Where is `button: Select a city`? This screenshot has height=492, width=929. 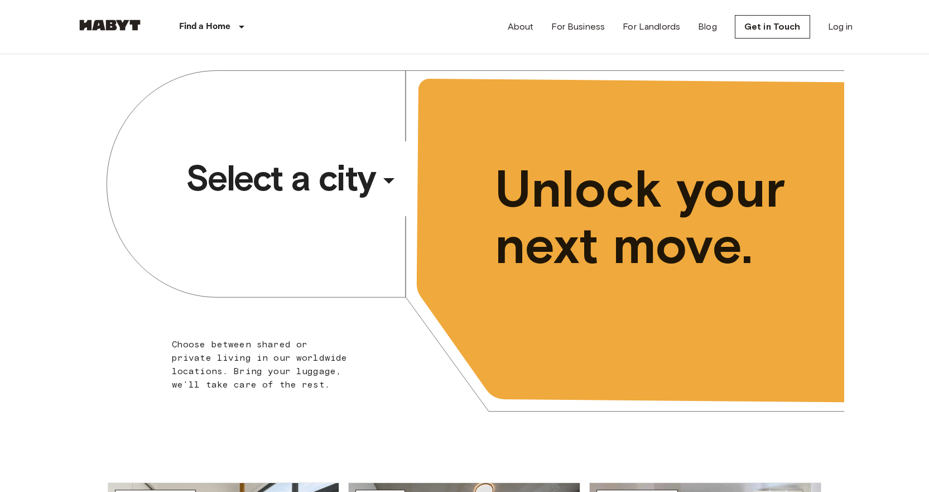
button: Select a city is located at coordinates (294, 178).